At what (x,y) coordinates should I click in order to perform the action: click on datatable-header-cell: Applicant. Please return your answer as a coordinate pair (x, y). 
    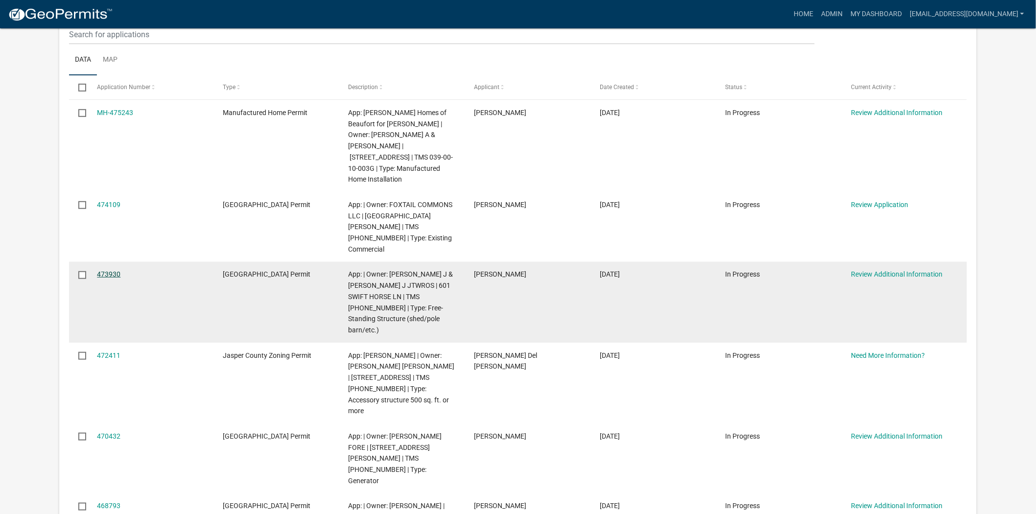
    Looking at the image, I should click on (528, 87).